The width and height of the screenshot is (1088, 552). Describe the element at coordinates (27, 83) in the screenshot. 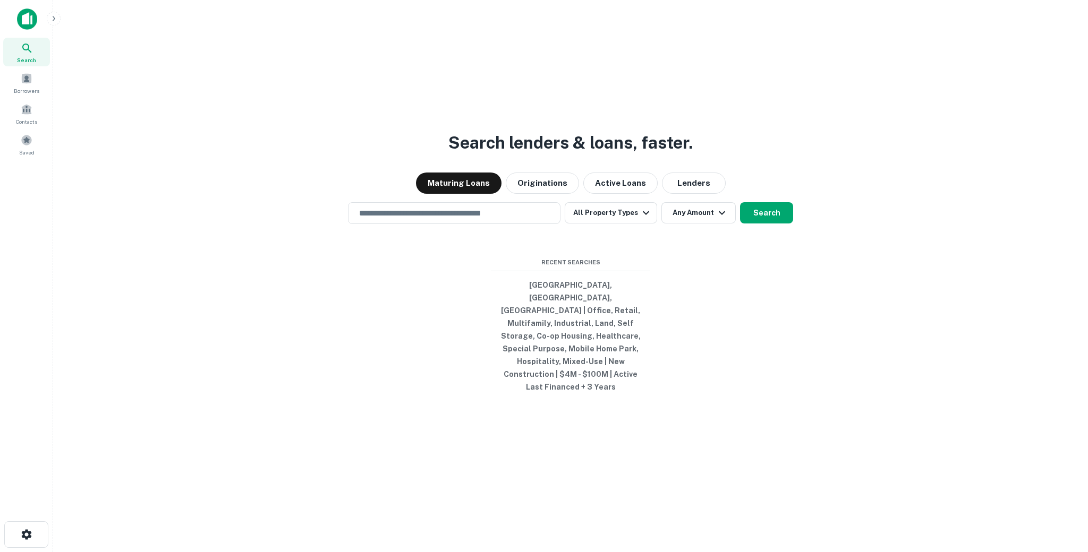

I see `a: Borrowers` at that location.